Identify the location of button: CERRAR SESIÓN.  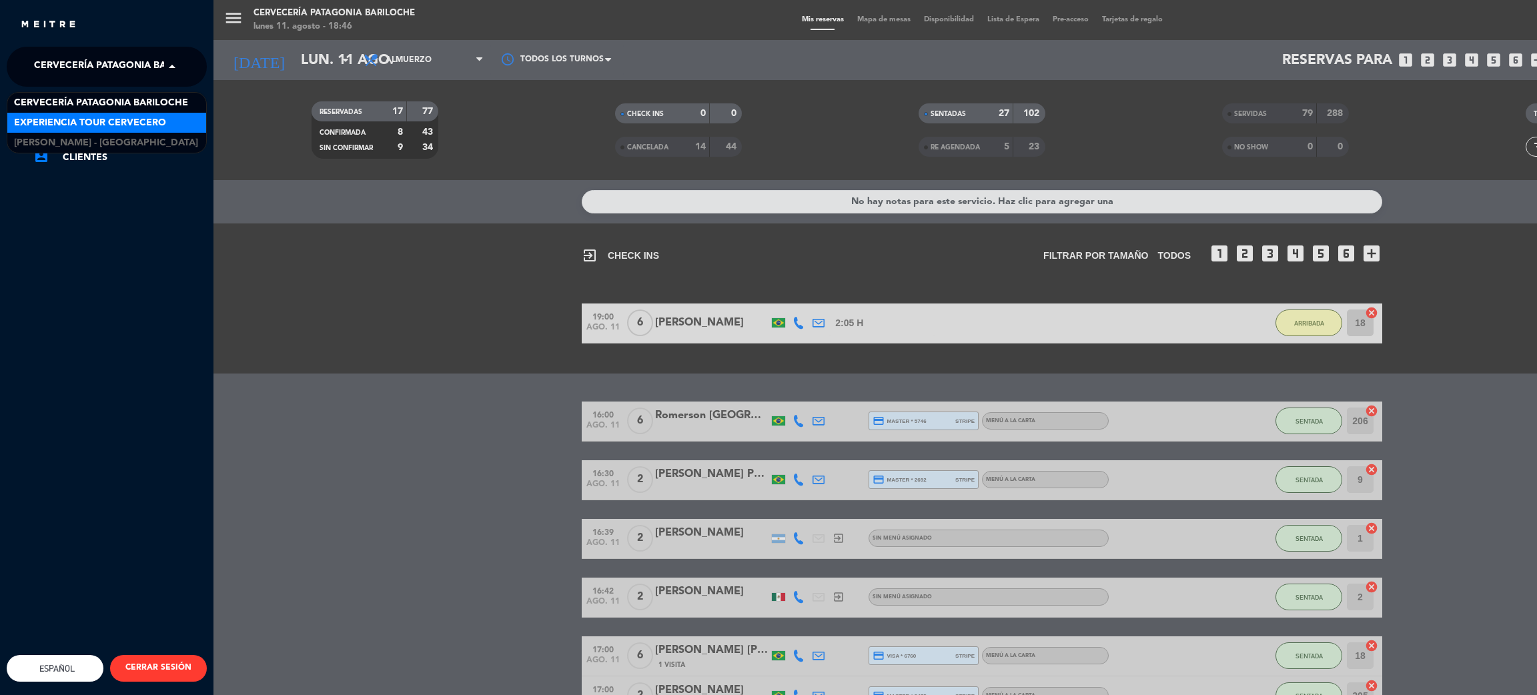
(158, 668).